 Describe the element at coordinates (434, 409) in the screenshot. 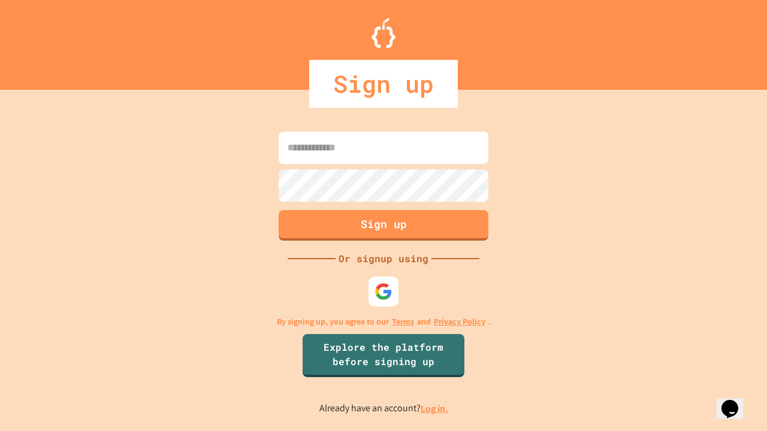

I see `a: Log in.` at that location.